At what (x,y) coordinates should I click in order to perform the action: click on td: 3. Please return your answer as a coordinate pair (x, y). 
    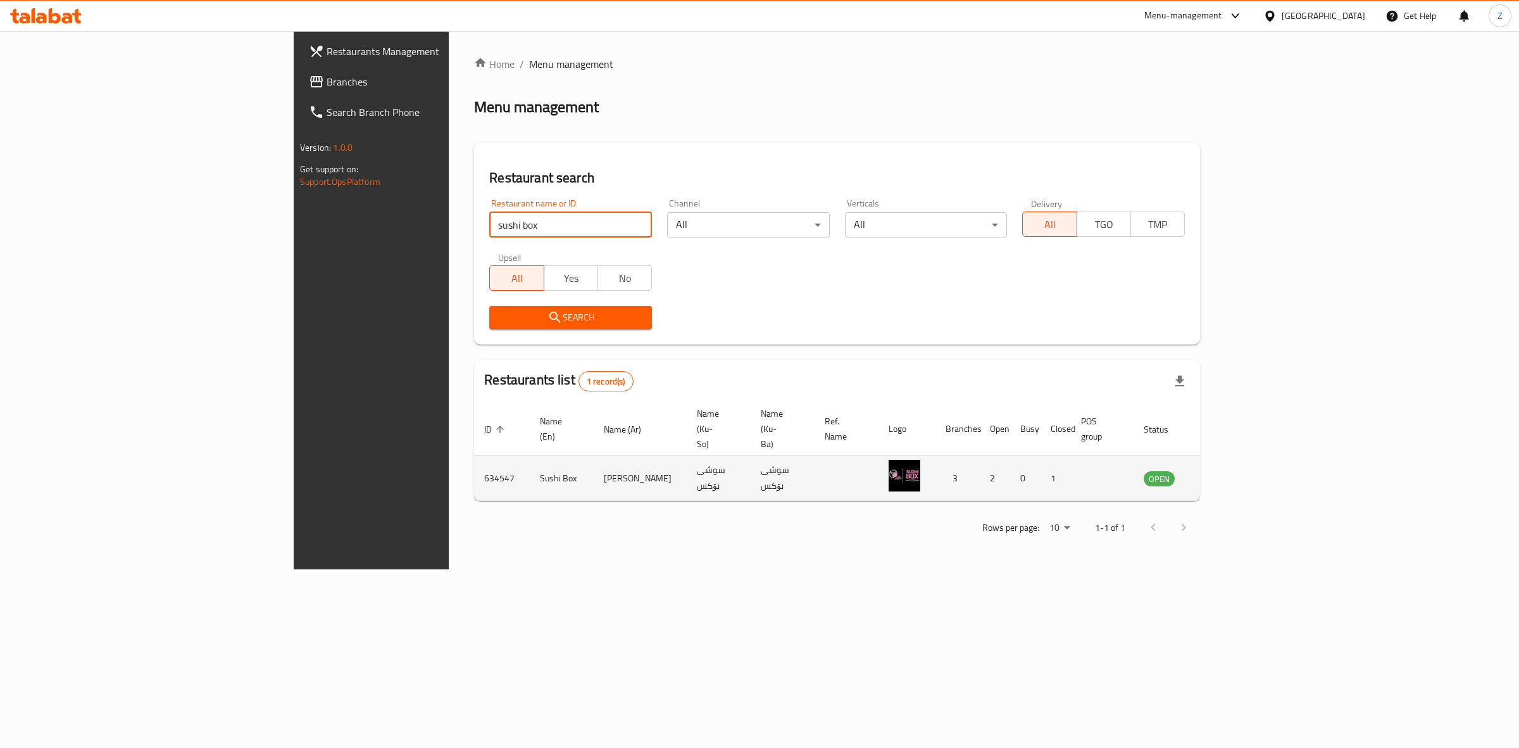
    Looking at the image, I should click on (958, 478).